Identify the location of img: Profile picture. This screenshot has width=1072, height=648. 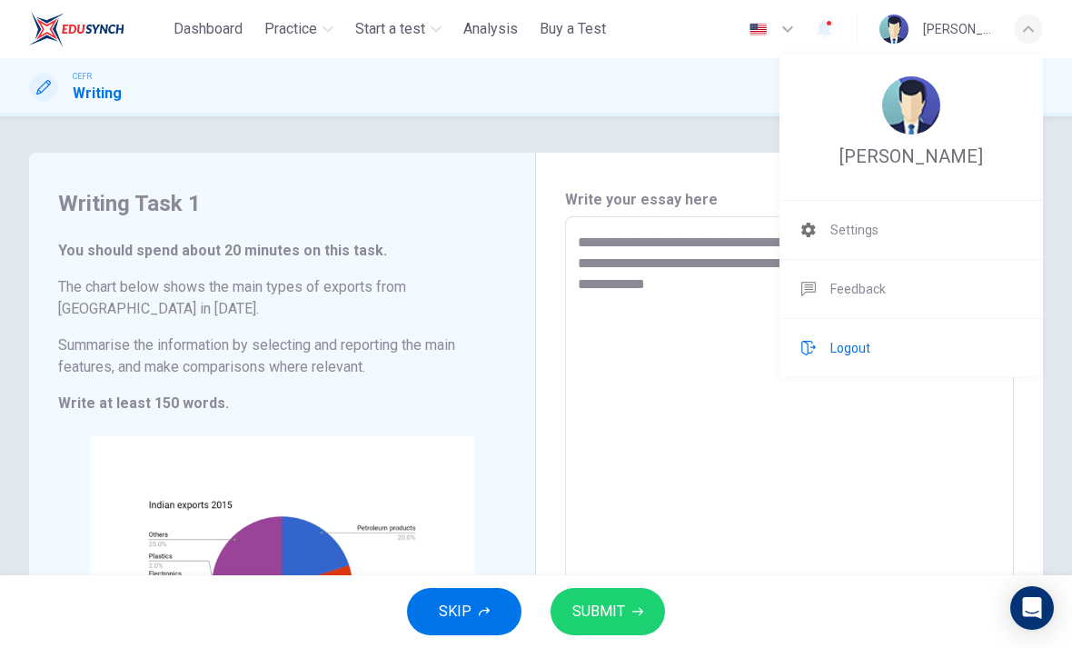
(911, 105).